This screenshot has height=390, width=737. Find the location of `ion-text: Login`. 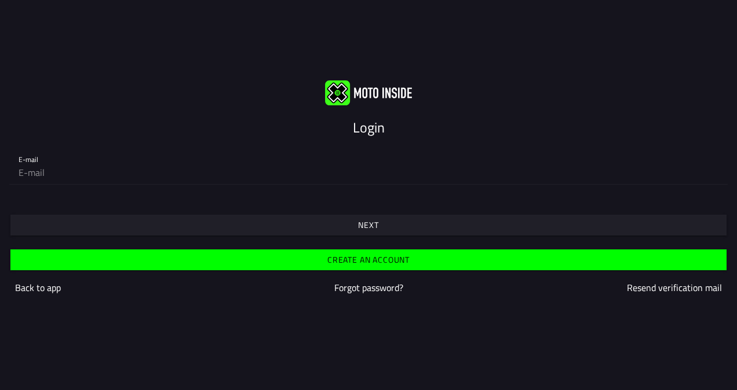

ion-text: Login is located at coordinates (368, 127).